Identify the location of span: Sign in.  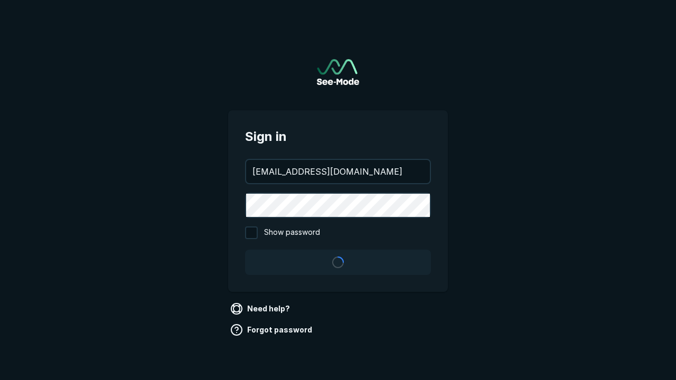
(338, 137).